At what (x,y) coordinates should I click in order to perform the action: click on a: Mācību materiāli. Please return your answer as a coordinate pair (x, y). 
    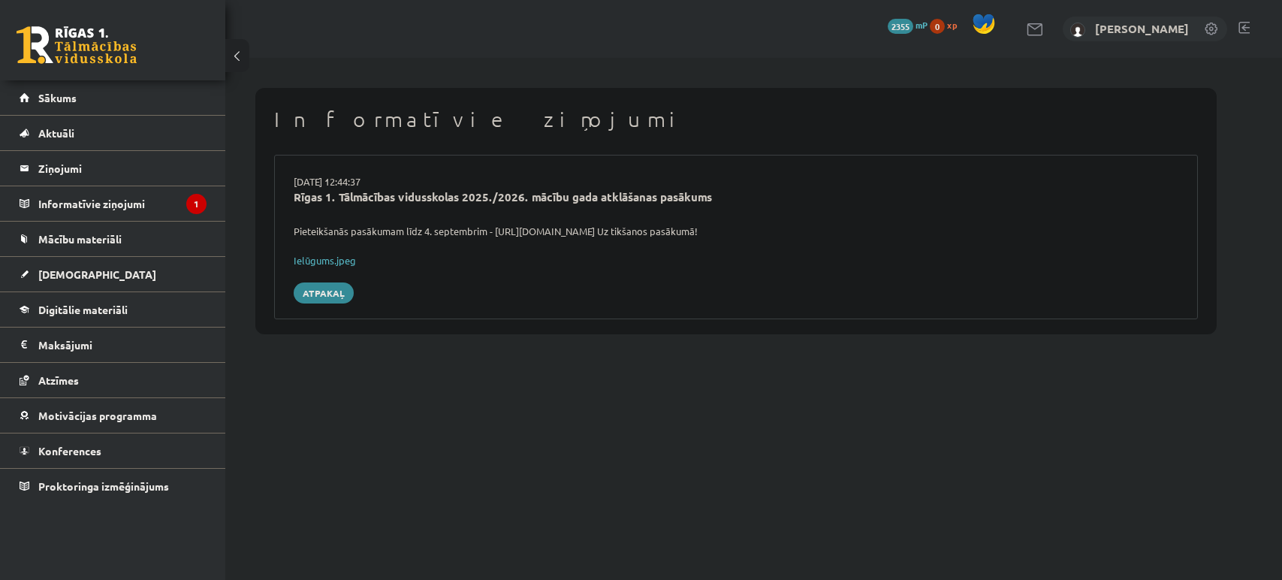
    Looking at the image, I should click on (113, 239).